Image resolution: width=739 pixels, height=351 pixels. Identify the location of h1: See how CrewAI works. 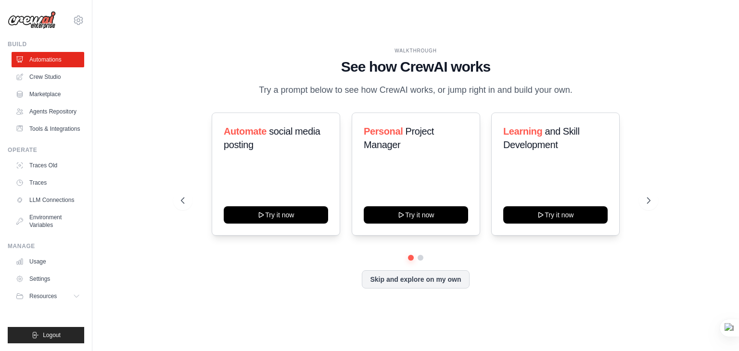
(416, 67).